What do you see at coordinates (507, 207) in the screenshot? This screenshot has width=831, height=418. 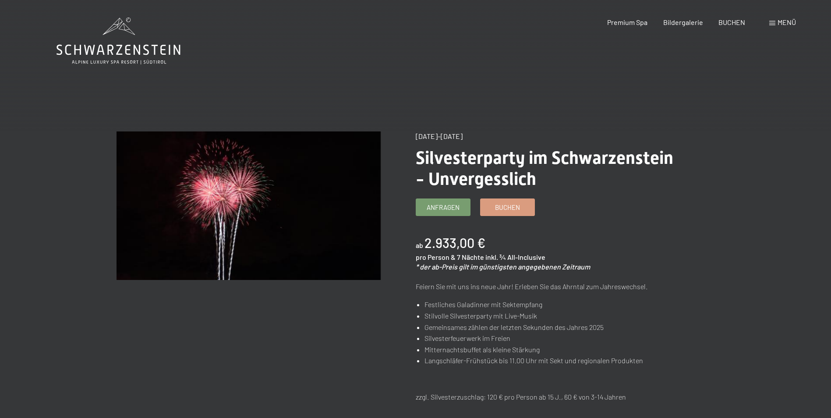 I see `a: Buchen` at bounding box center [507, 207].